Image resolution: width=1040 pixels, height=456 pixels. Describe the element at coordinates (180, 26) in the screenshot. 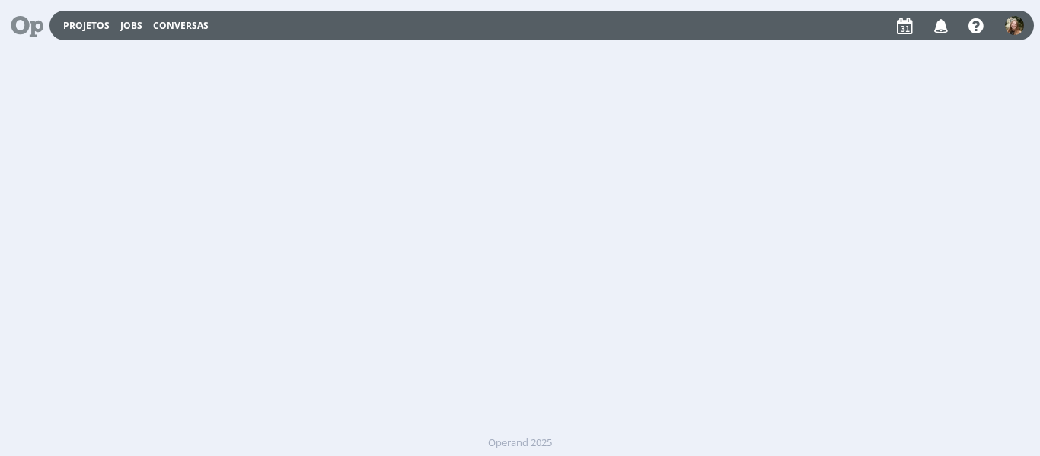

I see `button: Conversas` at that location.